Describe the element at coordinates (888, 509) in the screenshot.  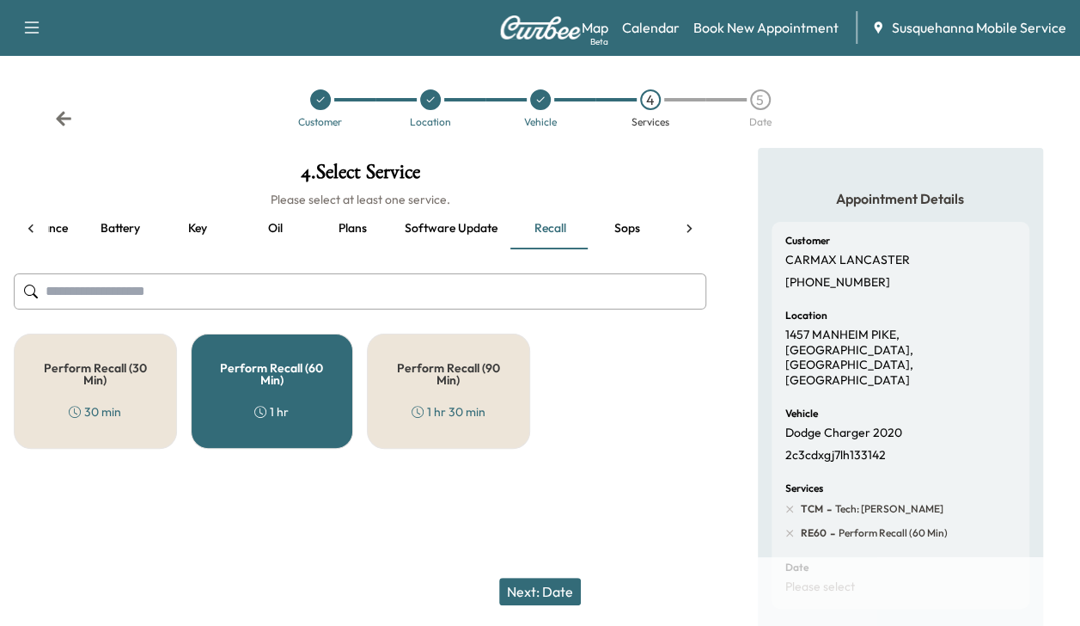
I see `span: Tech: Colton M` at that location.